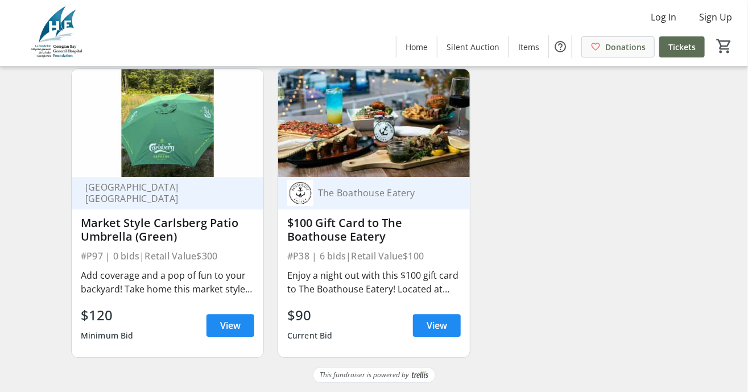 This screenshot has width=748, height=392. Describe the element at coordinates (310, 315) in the screenshot. I see `div: $90` at that location.